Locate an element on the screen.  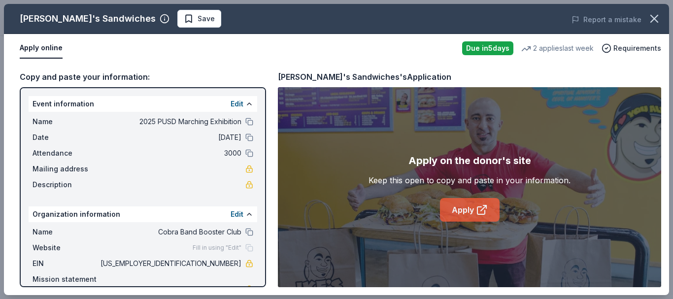
a: Apply is located at coordinates (470, 210).